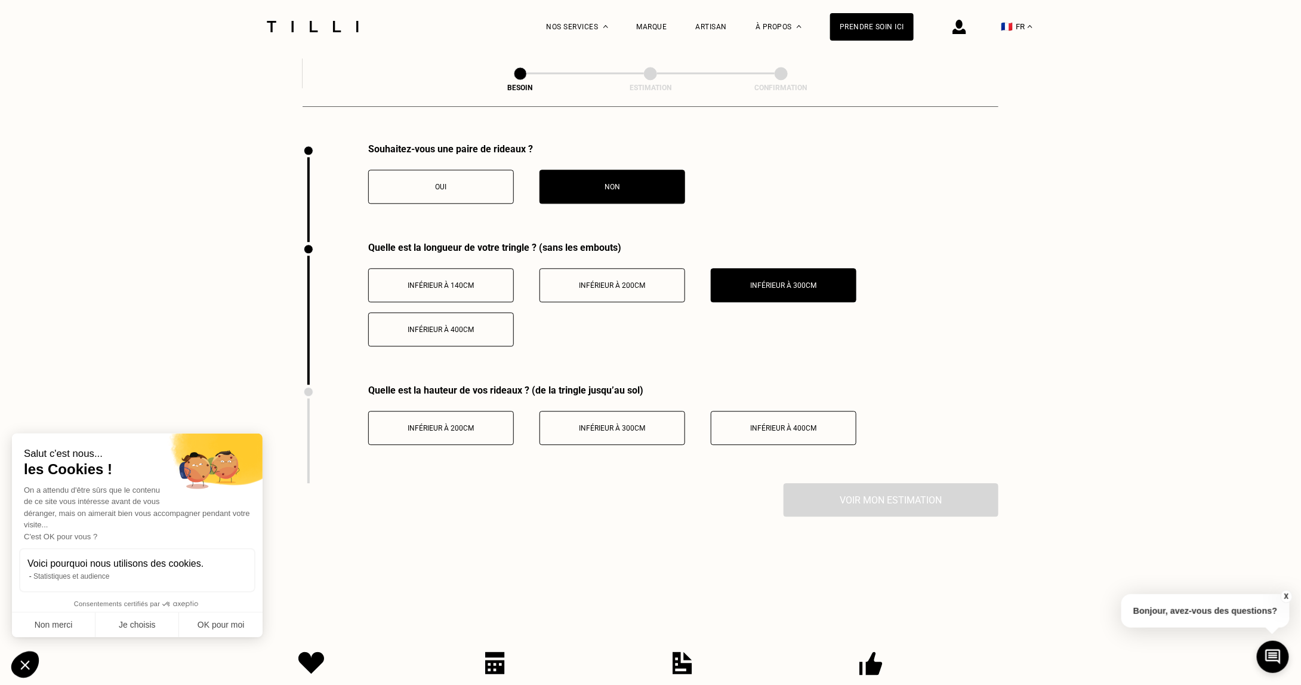 Image resolution: width=1301 pixels, height=685 pixels. Describe the element at coordinates (441, 186) in the screenshot. I see `button: Oui` at that location.